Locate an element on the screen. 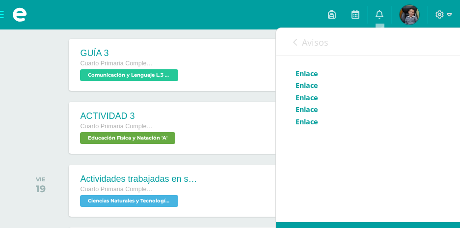 This screenshot has height=228, width=460. div: GUÍA 3 is located at coordinates (130, 53).